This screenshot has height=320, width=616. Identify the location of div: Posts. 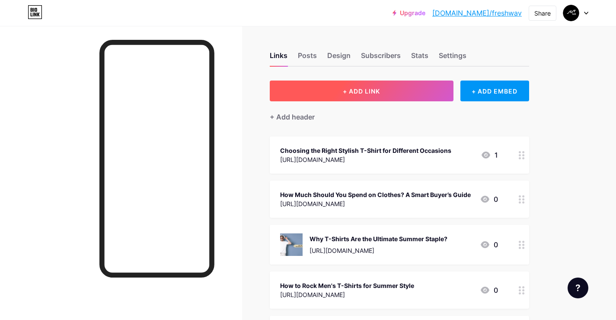
(307, 58).